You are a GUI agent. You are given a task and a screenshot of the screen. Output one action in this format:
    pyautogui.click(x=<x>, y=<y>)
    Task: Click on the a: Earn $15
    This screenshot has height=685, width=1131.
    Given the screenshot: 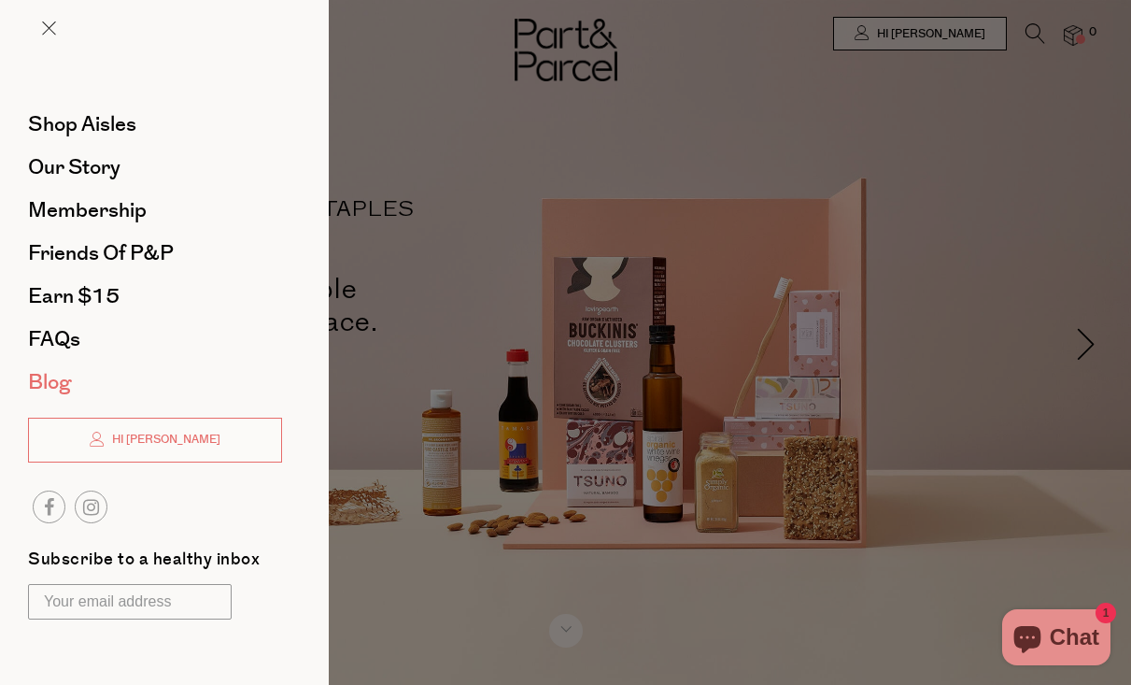 What is the action you would take?
    pyautogui.click(x=155, y=296)
    